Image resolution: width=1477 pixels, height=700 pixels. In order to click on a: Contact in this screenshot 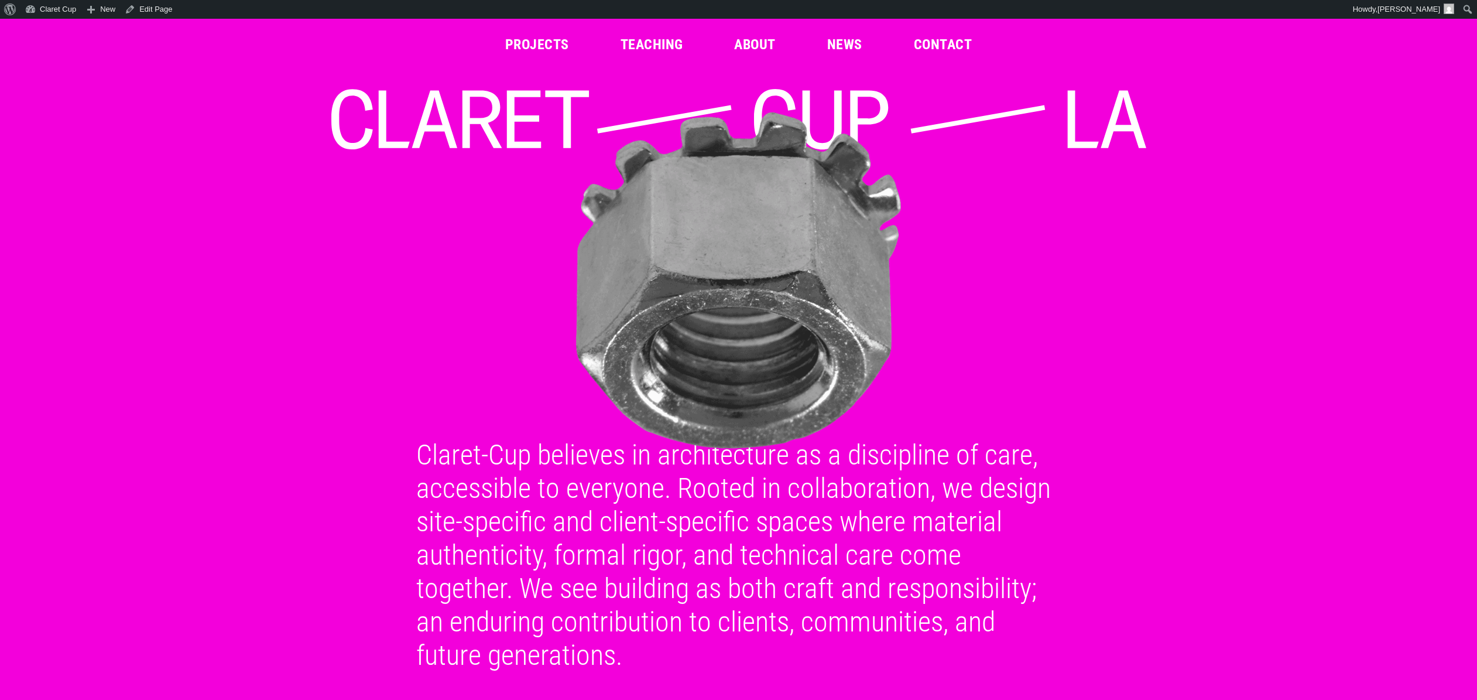, I will do `click(943, 44)`.